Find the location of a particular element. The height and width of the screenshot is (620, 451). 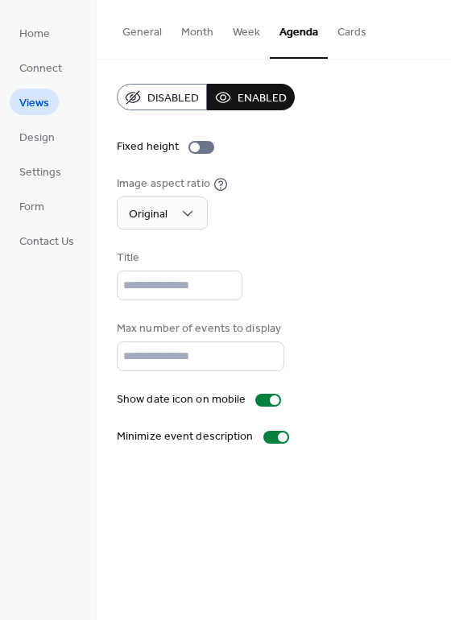

span: Views is located at coordinates (34, 103).